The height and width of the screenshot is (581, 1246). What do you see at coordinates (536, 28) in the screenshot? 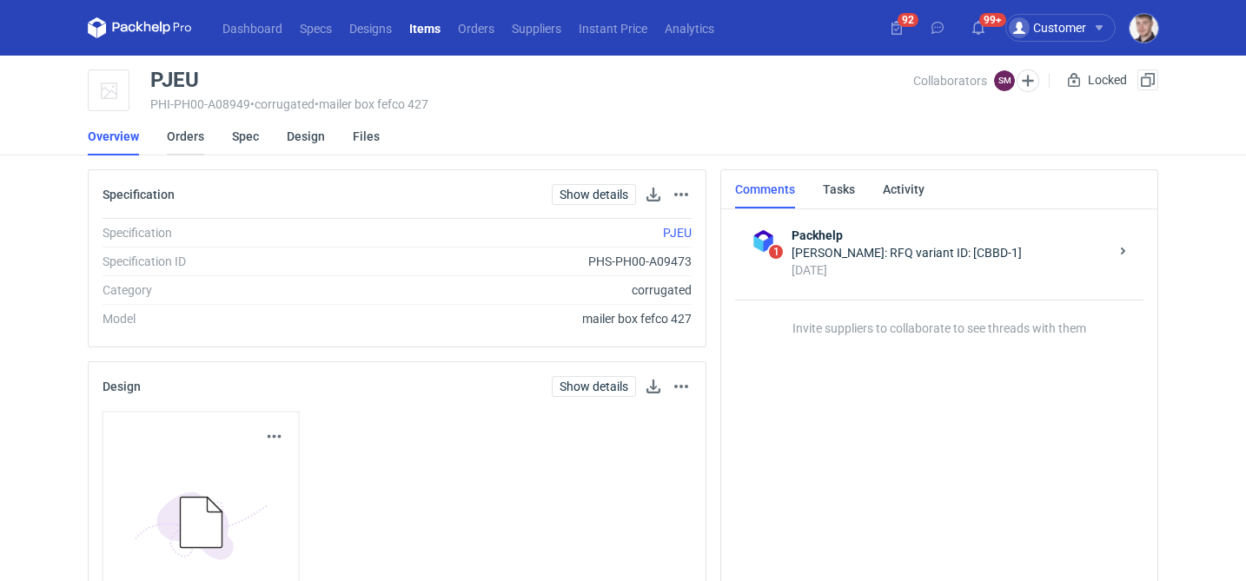
I see `a: Suppliers` at bounding box center [536, 28].